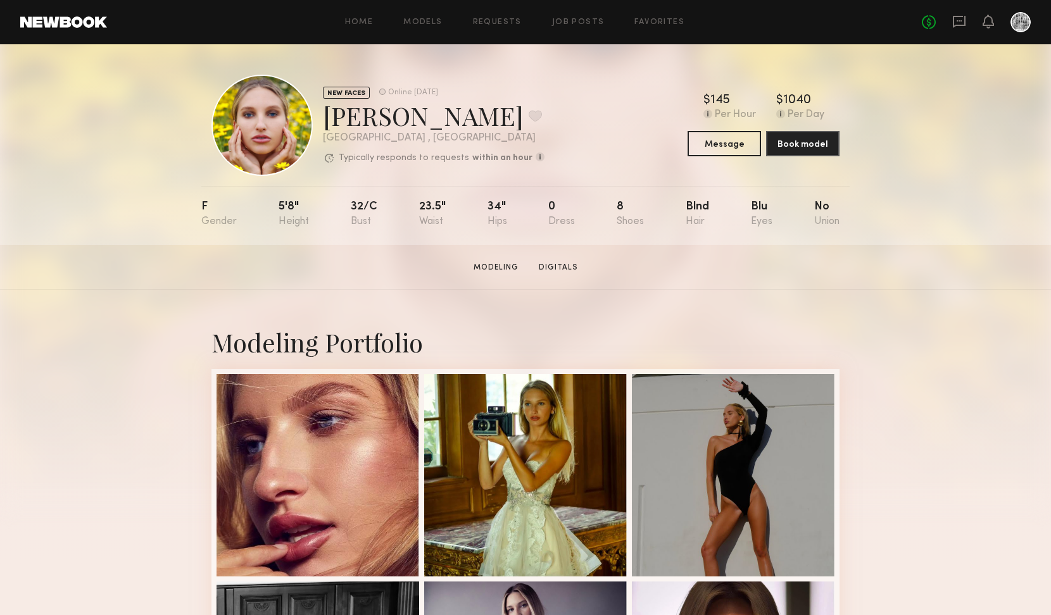 This screenshot has height=615, width=1051. I want to click on div: Per Hour, so click(735, 115).